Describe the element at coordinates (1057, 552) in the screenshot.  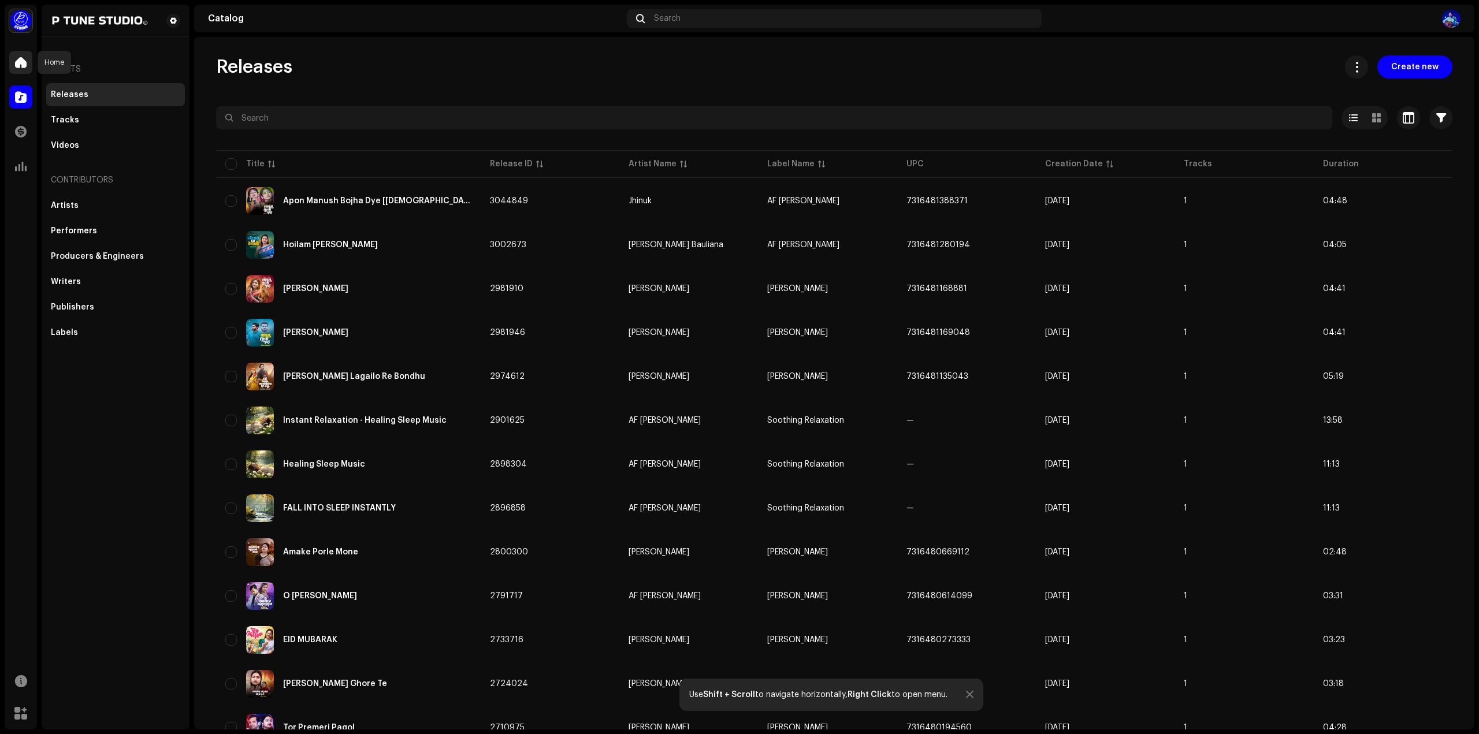
I see `span: May 11, 2025` at that location.